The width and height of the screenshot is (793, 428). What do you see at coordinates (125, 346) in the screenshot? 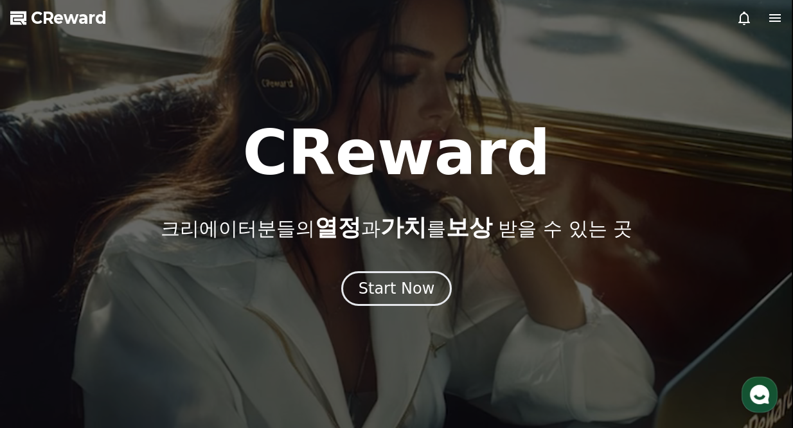
I see `span: 대화` at bounding box center [125, 346].